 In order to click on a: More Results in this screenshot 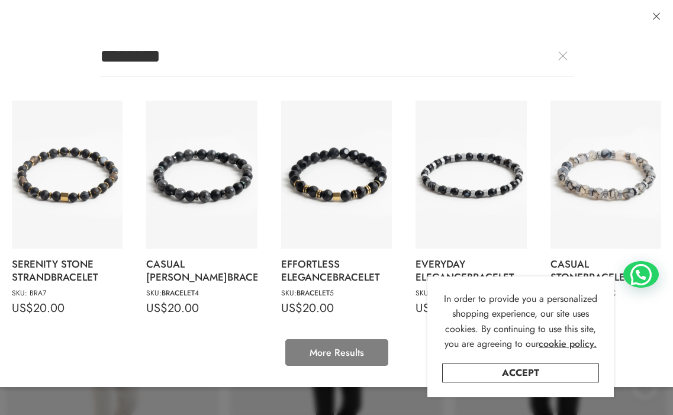, I will do `click(337, 352)`.